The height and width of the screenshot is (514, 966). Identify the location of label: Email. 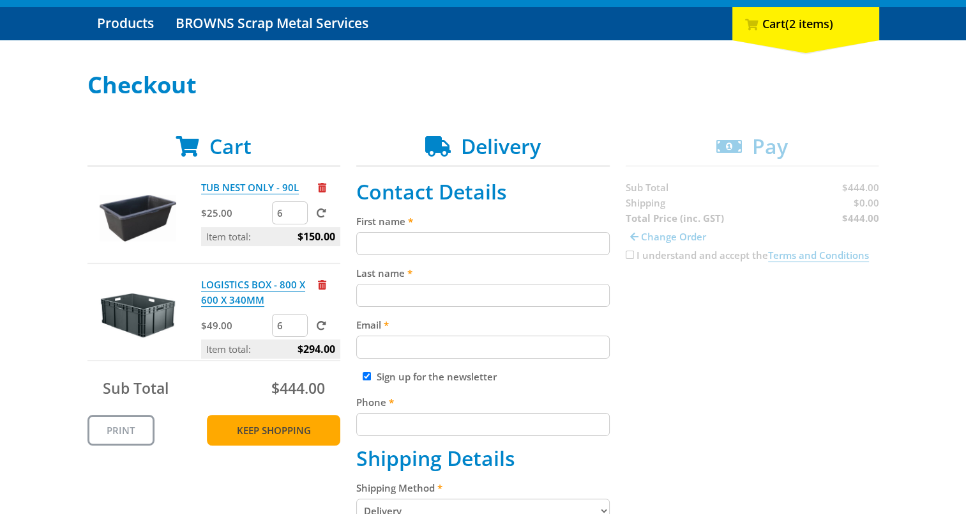
(483, 324).